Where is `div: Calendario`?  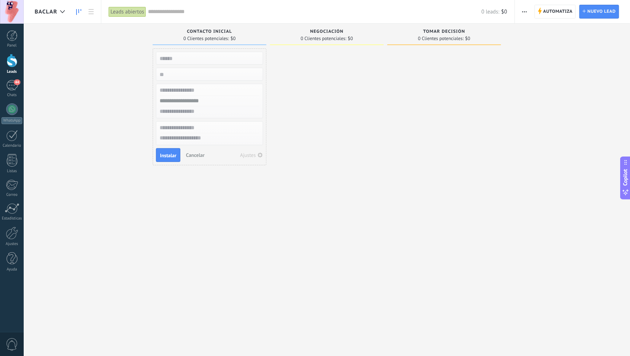
div: Calendario is located at coordinates (12, 146).